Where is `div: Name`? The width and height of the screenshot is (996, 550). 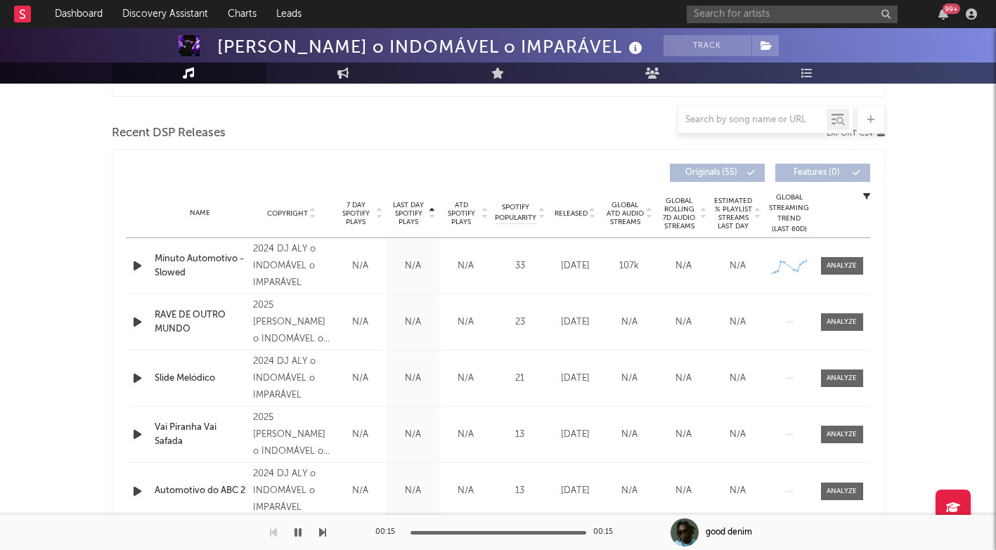
div: Name is located at coordinates (200, 213).